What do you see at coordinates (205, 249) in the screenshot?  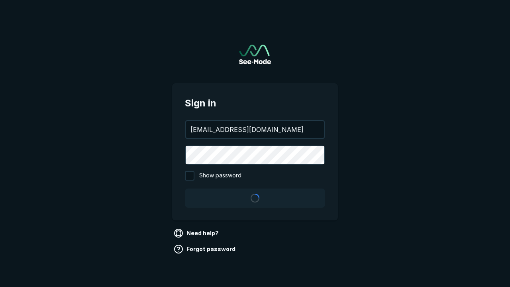 I see `a: Forgot password` at bounding box center [205, 249].